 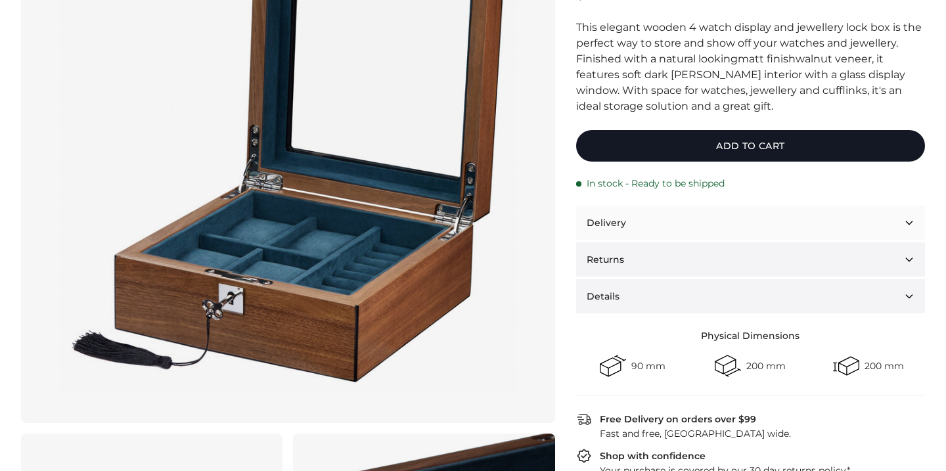 What do you see at coordinates (750, 296) in the screenshot?
I see `button: Details` at bounding box center [750, 296].